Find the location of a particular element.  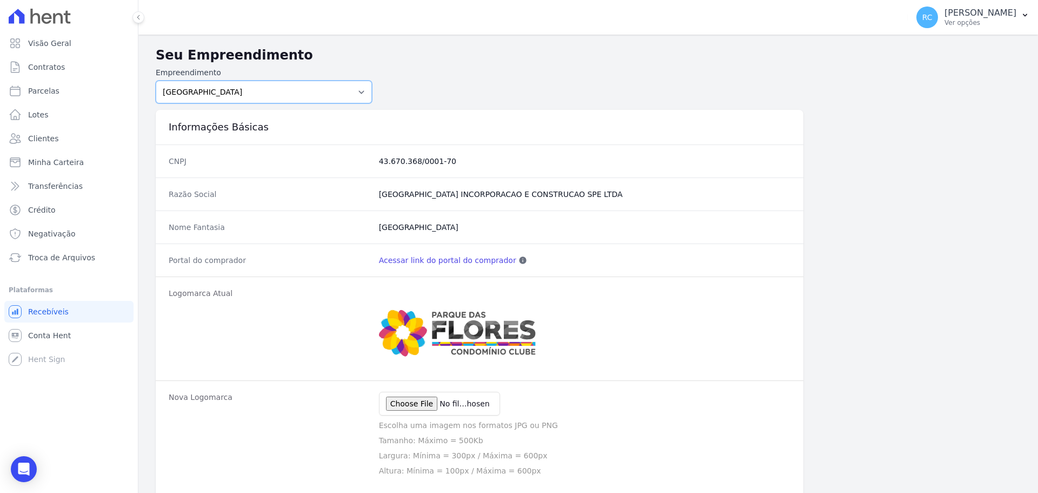

a: Contratos is located at coordinates (69, 67).